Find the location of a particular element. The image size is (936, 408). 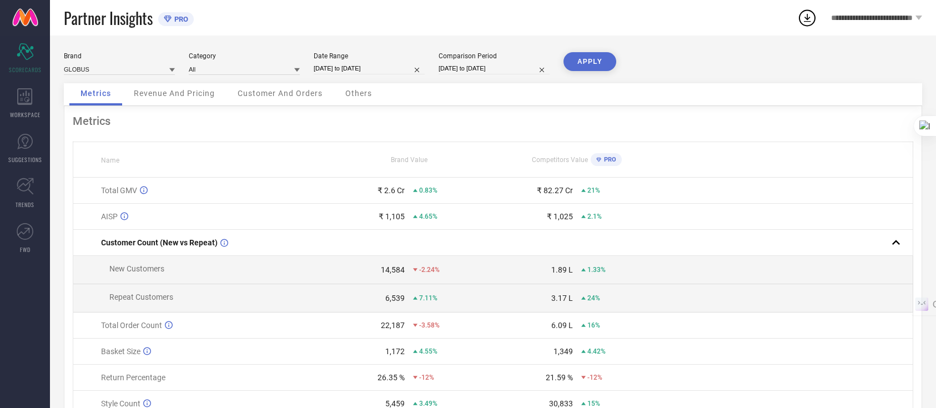

span: Name is located at coordinates (110, 160).